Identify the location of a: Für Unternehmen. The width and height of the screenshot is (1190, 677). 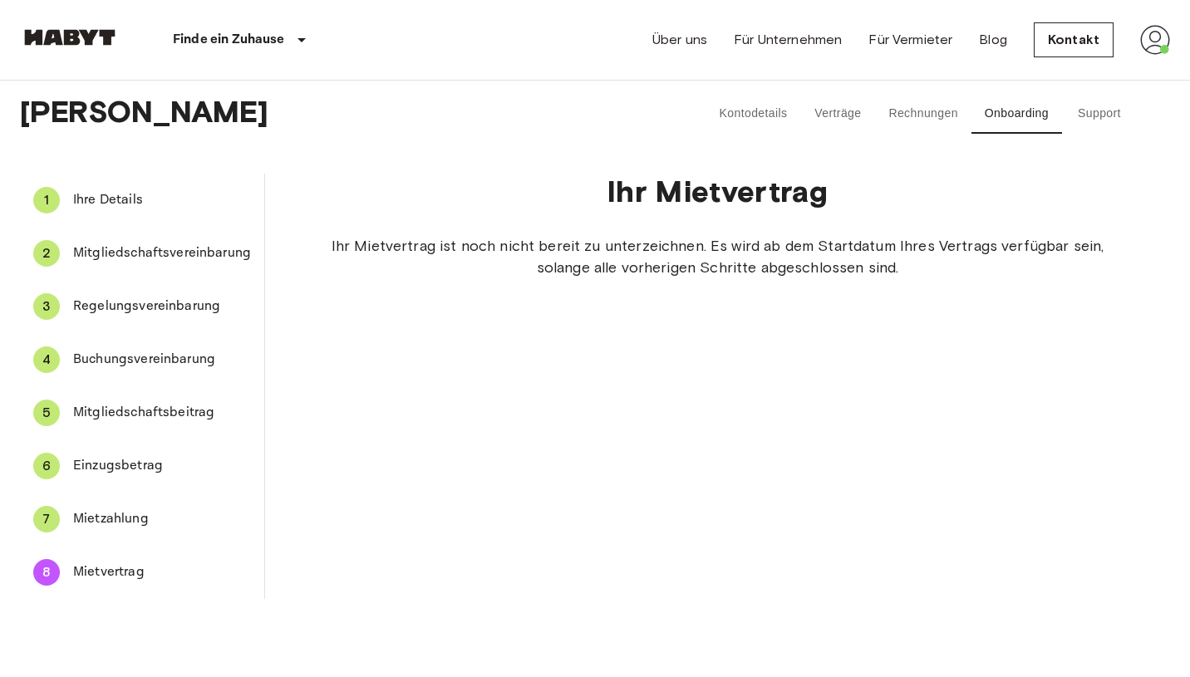
(788, 40).